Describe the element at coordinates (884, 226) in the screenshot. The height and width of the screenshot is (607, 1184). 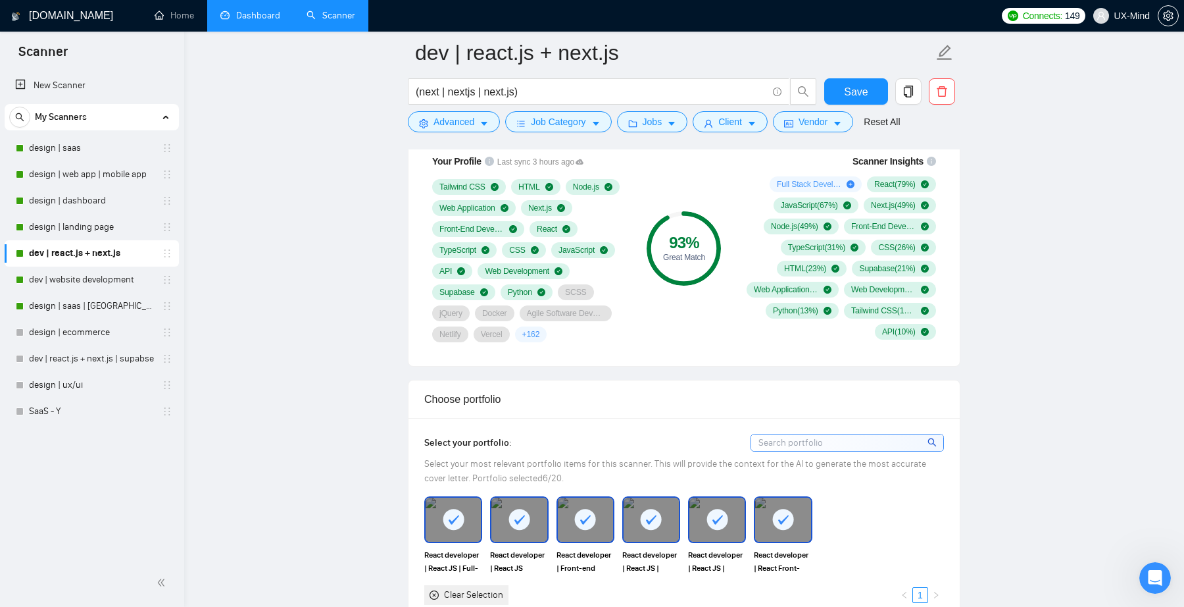
I see `span: Front-End Development ( 31 %)` at that location.